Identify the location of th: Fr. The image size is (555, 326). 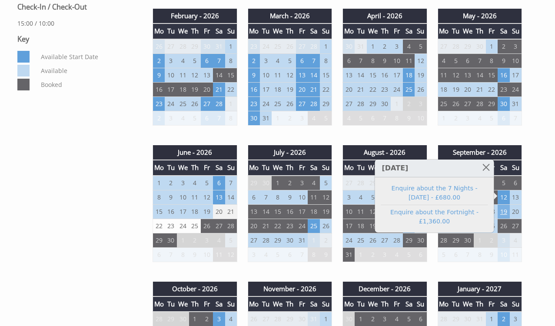
(492, 31).